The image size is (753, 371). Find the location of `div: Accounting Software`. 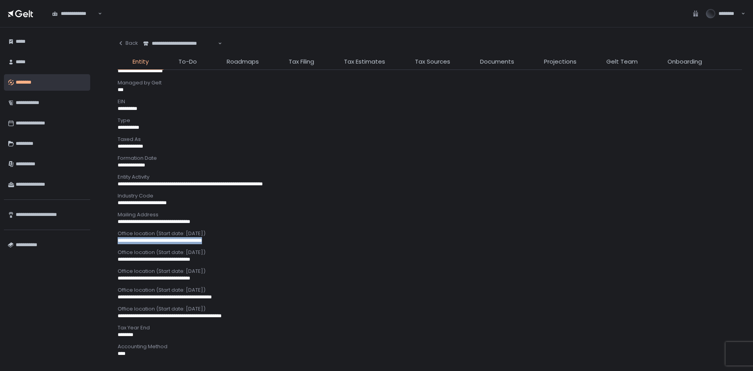

div: Accounting Software is located at coordinates (430, 365).